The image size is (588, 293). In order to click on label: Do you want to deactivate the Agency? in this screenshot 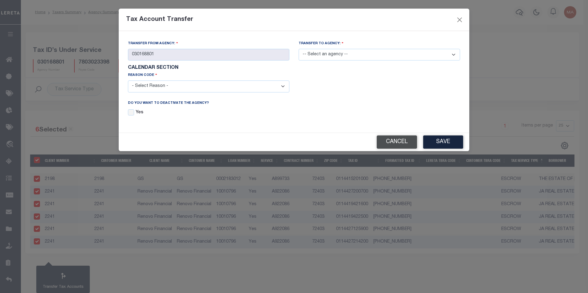, I will do `click(168, 103)`.